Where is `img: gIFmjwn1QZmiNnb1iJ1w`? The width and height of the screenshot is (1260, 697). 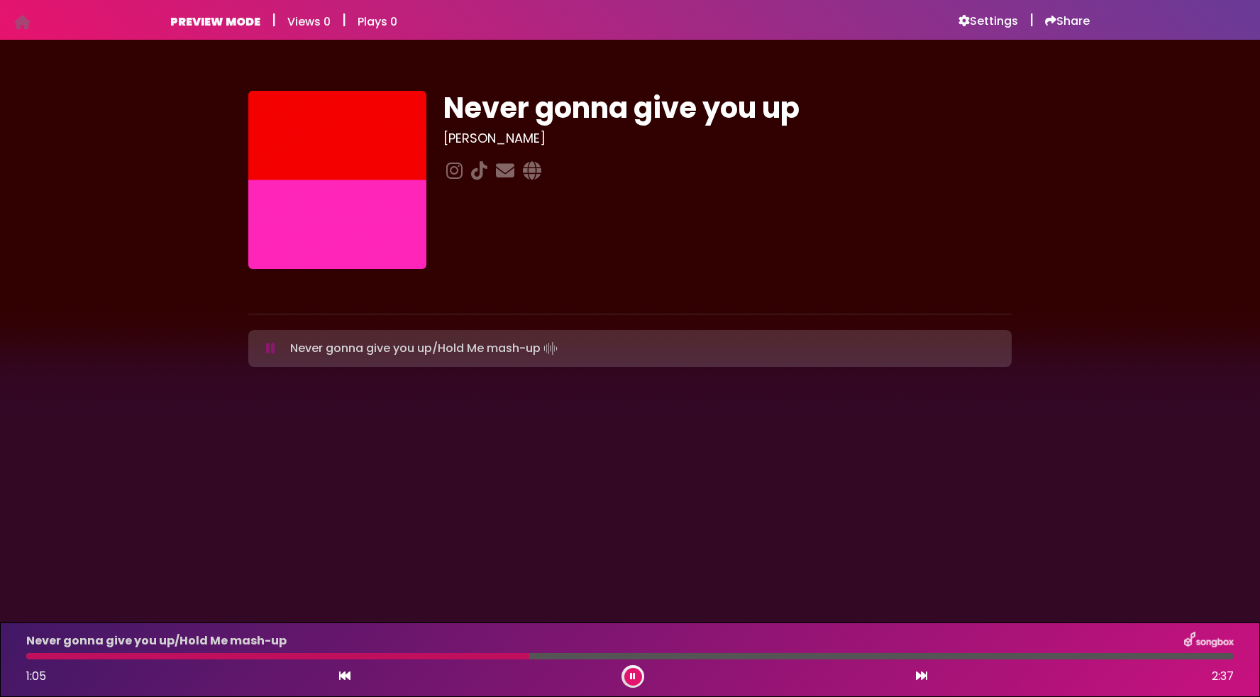
img: gIFmjwn1QZmiNnb1iJ1w is located at coordinates (337, 180).